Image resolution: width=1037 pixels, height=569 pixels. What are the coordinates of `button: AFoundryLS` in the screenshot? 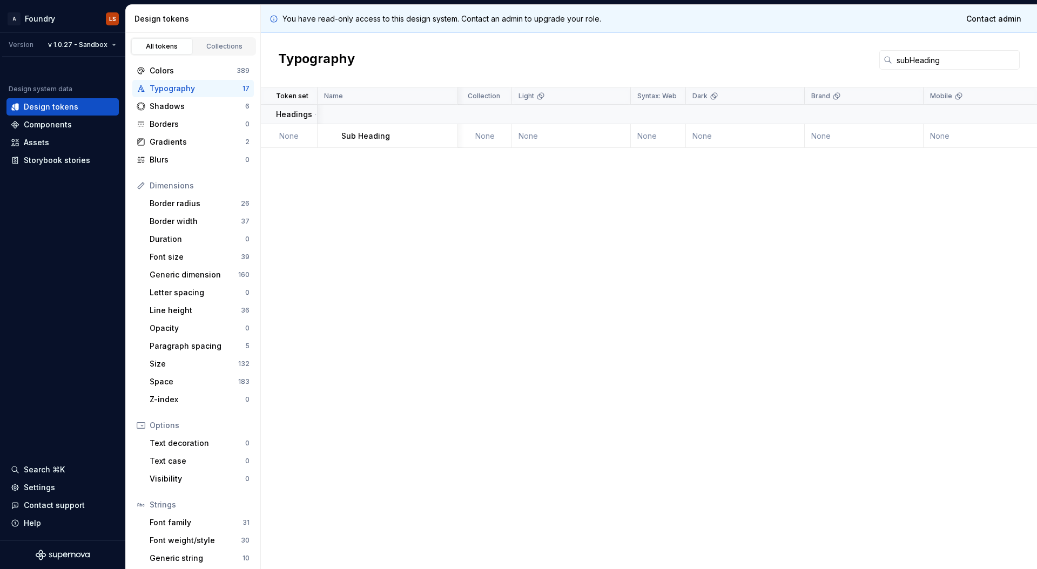 It's located at (63, 18).